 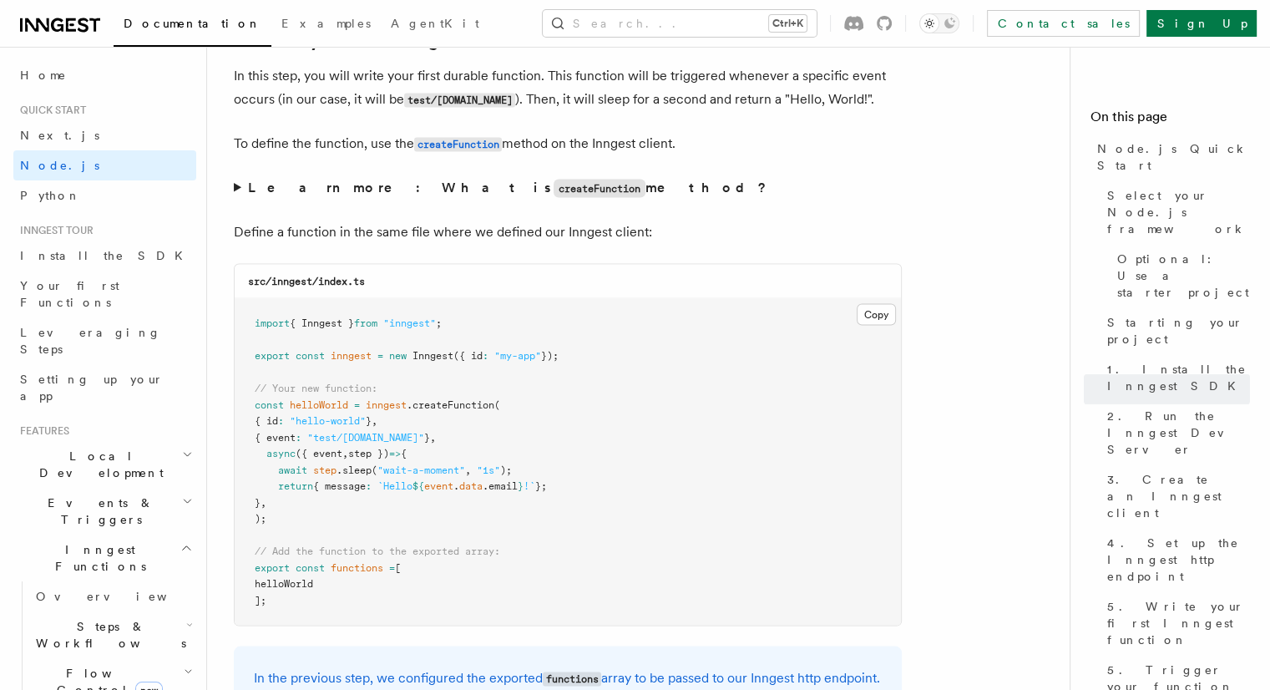 What do you see at coordinates (104, 75) in the screenshot?
I see `a: Home` at bounding box center [104, 75].